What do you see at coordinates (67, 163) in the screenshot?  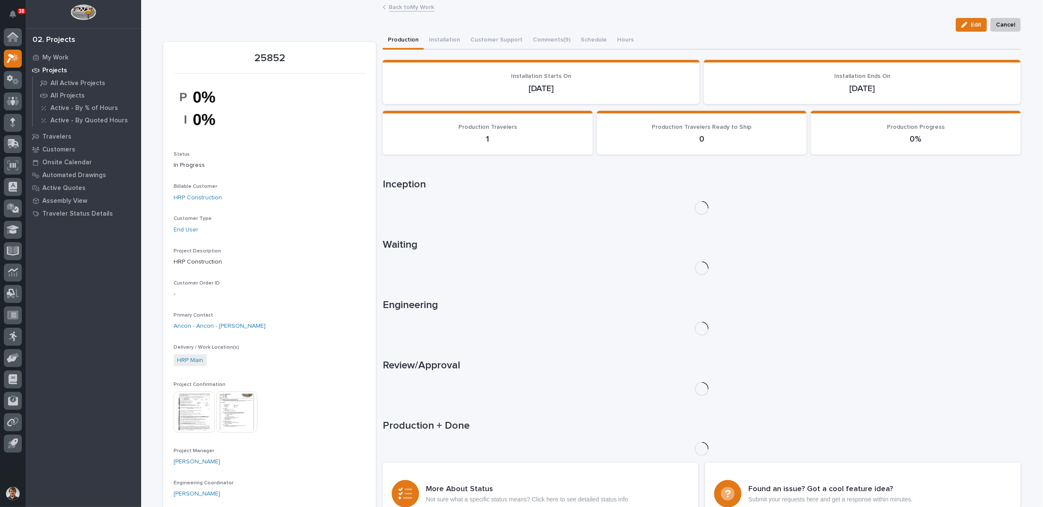 I see `p: Onsite Calendar` at bounding box center [67, 163].